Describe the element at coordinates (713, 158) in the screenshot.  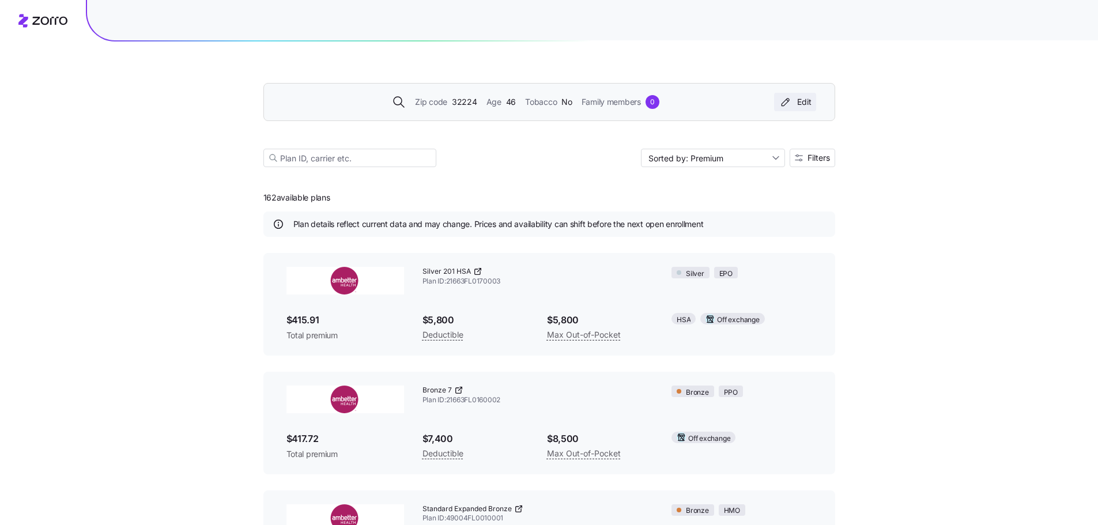
I see `input: Sort by` at that location.